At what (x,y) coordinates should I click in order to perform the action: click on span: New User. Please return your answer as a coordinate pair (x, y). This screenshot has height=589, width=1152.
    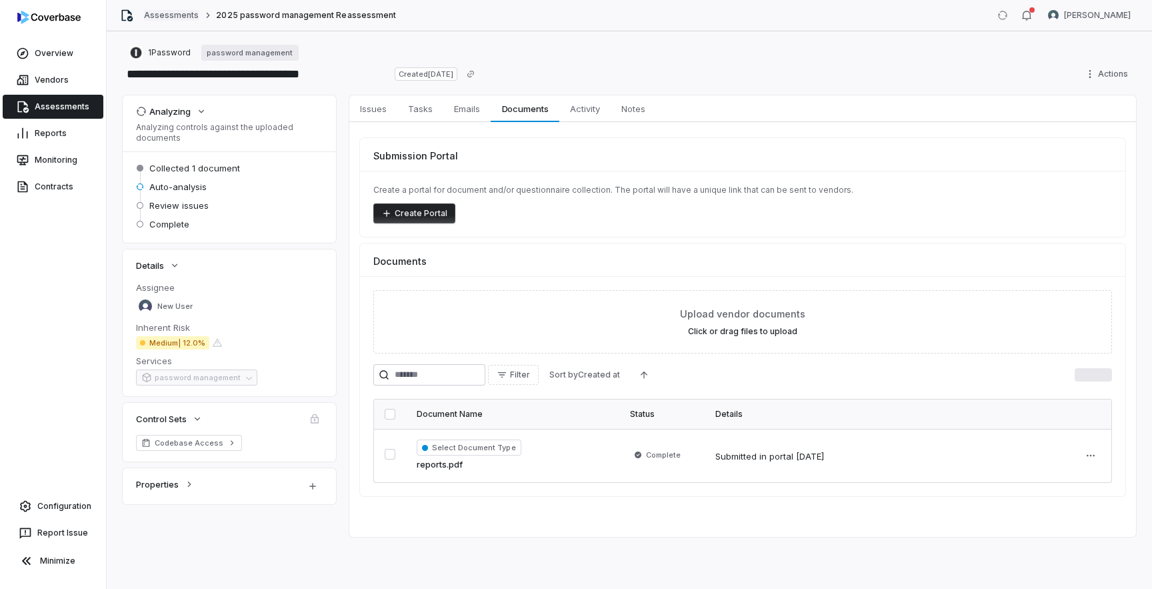
    Looking at the image, I should click on (175, 306).